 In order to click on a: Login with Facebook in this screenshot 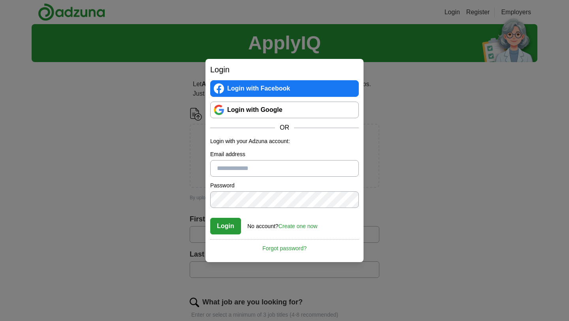, I will do `click(284, 88)`.